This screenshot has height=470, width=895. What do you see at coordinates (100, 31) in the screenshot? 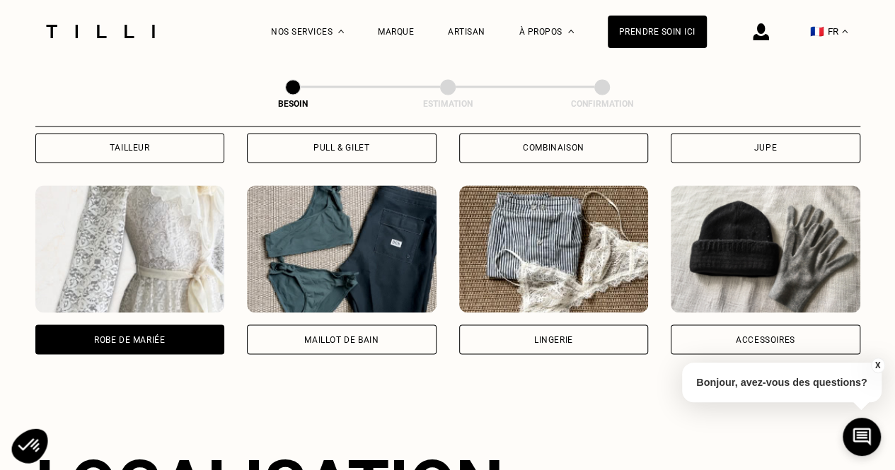
I see `a: Logo du service de couturière Tilli` at bounding box center [100, 31].